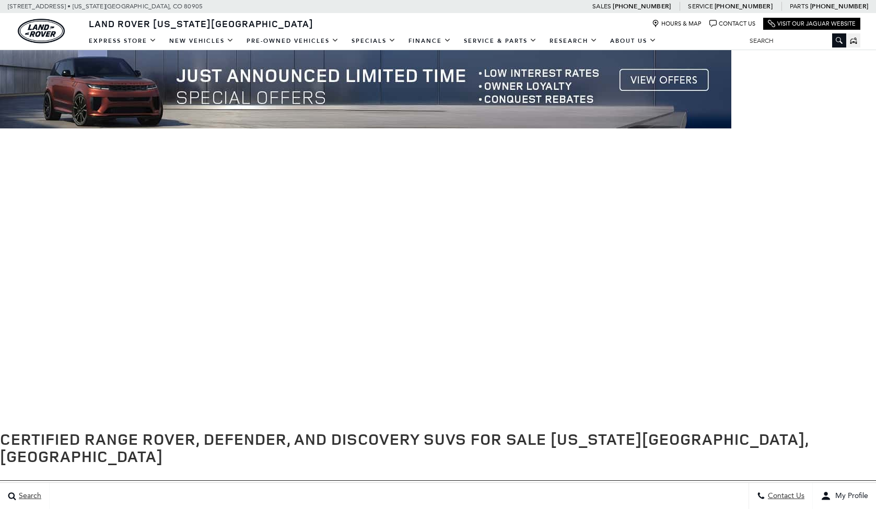 This screenshot has width=876, height=509. What do you see at coordinates (677, 24) in the screenshot?
I see `a: Hours & Map` at bounding box center [677, 24].